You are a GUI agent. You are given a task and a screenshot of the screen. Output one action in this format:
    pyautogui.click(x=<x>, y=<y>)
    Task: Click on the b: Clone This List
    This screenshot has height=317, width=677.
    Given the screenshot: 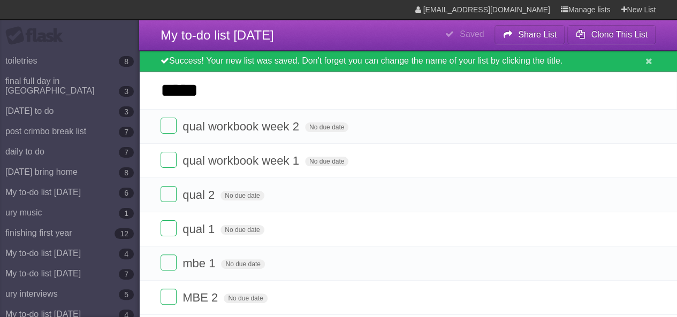 What is the action you would take?
    pyautogui.click(x=619, y=34)
    